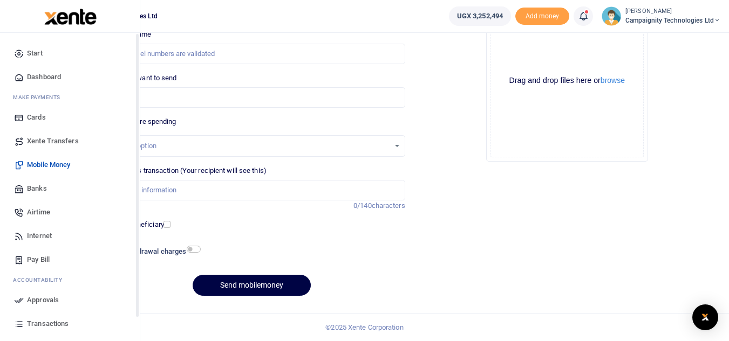 This screenshot has width=729, height=341. I want to click on span: Cards, so click(36, 118).